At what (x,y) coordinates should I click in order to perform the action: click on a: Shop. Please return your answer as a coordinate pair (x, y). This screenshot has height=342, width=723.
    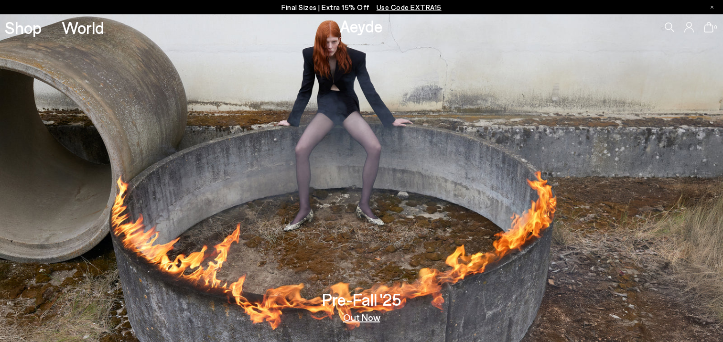
    Looking at the image, I should click on (23, 27).